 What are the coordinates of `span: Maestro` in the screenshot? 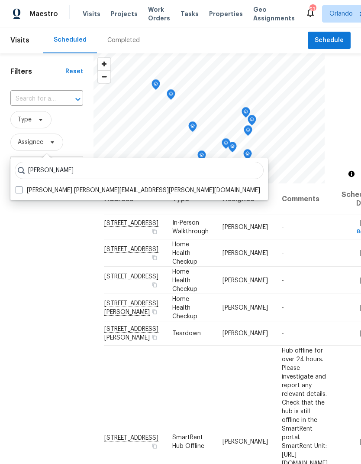 It's located at (44, 14).